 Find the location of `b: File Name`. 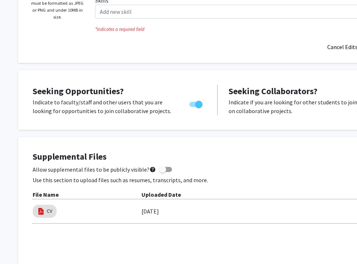

b: File Name is located at coordinates (46, 194).